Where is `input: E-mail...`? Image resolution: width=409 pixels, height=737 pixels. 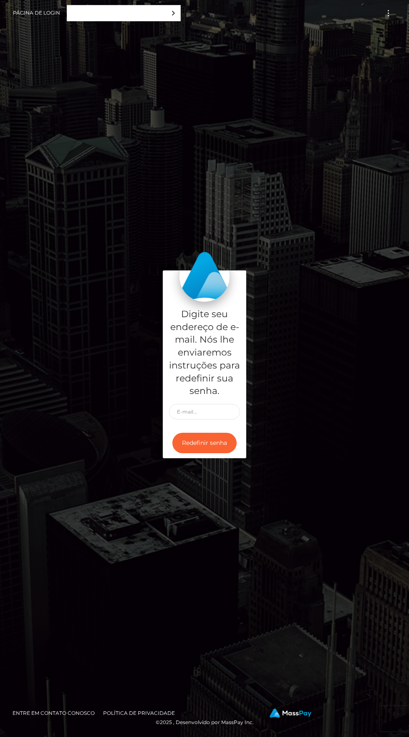
input: E-mail... is located at coordinates (205, 412).